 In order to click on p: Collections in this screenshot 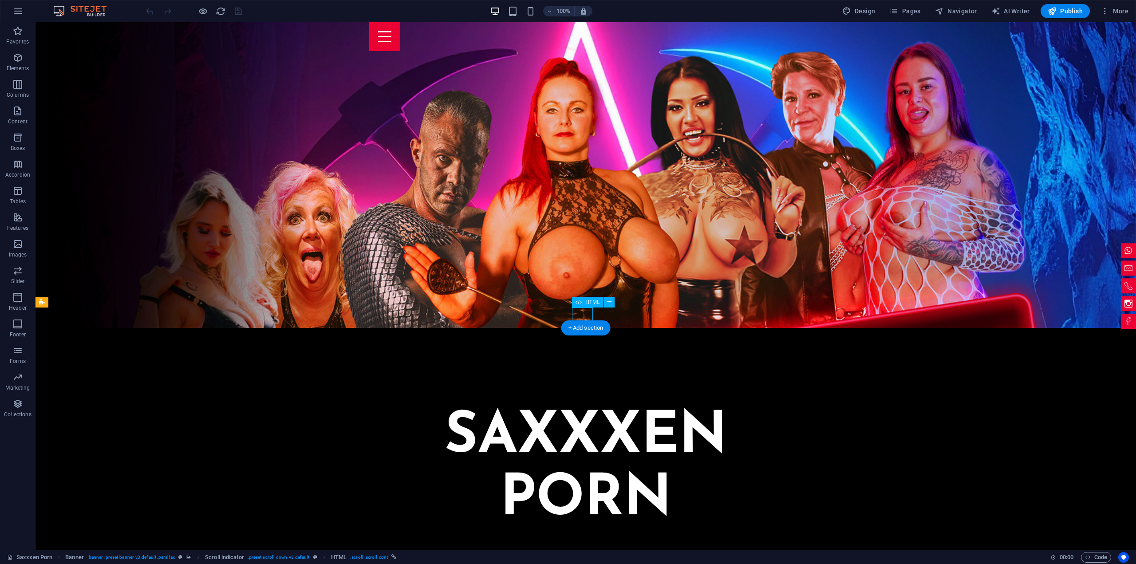, I will do `click(17, 415)`.